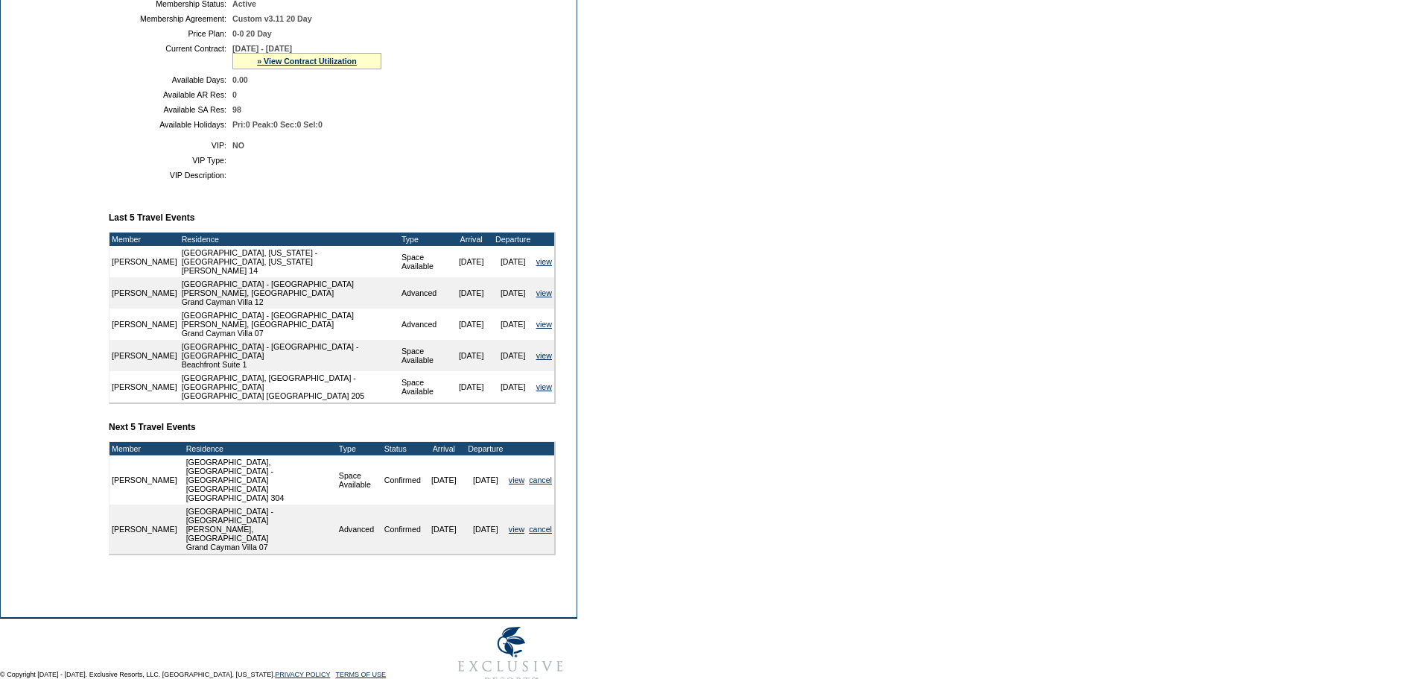 This screenshot has height=679, width=1419. Describe the element at coordinates (171, 34) in the screenshot. I see `td: Price Plan:` at that location.